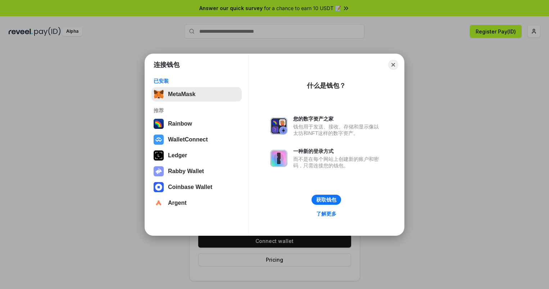 This screenshot has height=289, width=549. I want to click on div: Ledger, so click(177, 155).